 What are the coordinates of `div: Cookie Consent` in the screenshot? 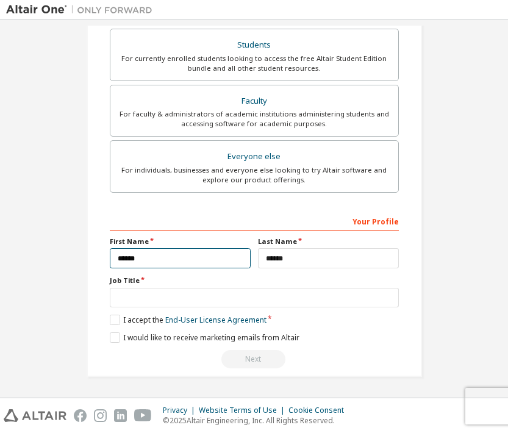 It's located at (319, 410).